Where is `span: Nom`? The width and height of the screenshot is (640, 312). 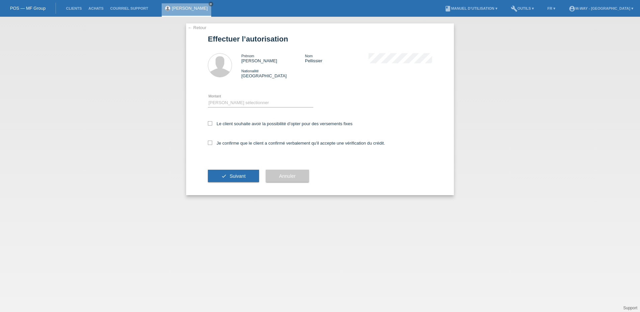
span: Nom is located at coordinates (309, 56).